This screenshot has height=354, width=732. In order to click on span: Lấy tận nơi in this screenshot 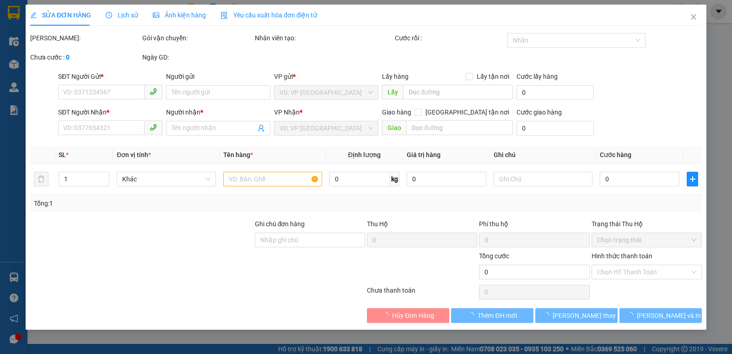, I will do `click(493, 76)`.